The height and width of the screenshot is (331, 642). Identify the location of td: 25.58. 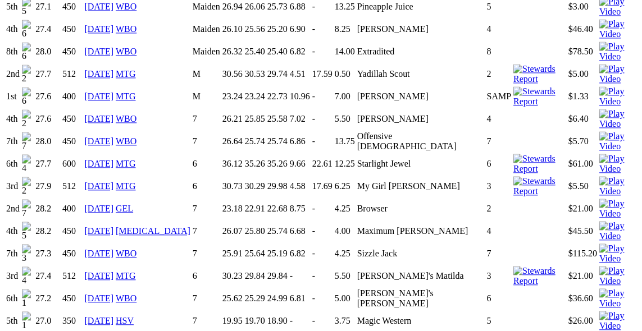
(277, 119).